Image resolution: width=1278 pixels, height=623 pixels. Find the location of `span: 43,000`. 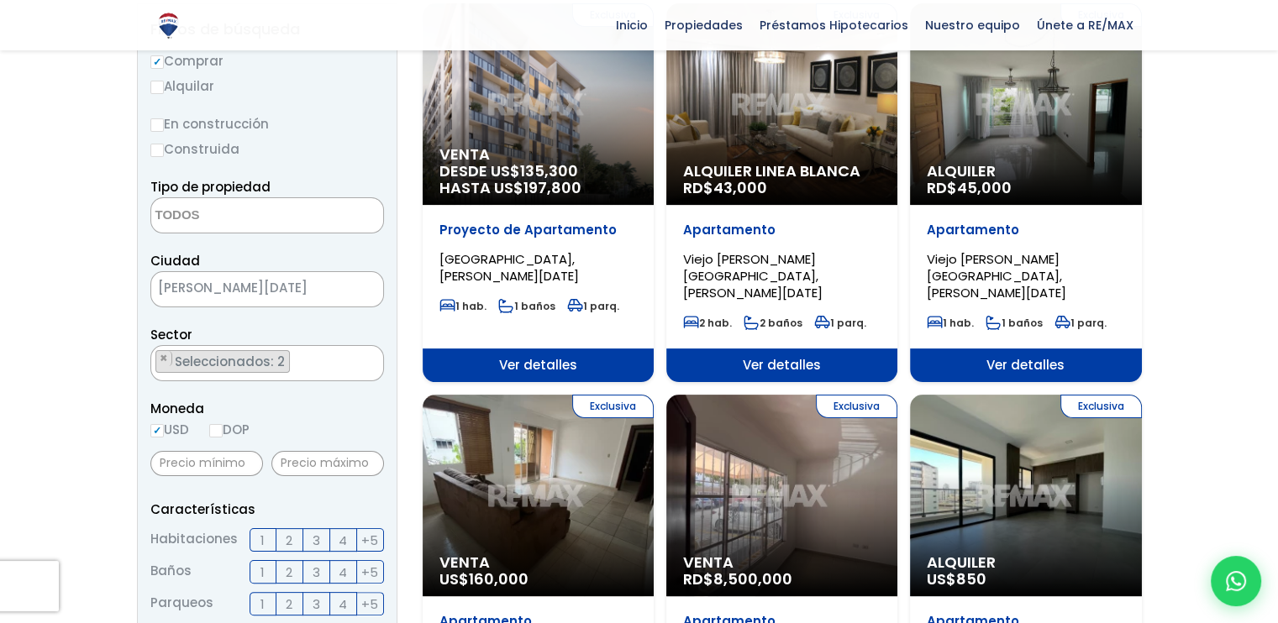

span: 43,000 is located at coordinates (740, 187).